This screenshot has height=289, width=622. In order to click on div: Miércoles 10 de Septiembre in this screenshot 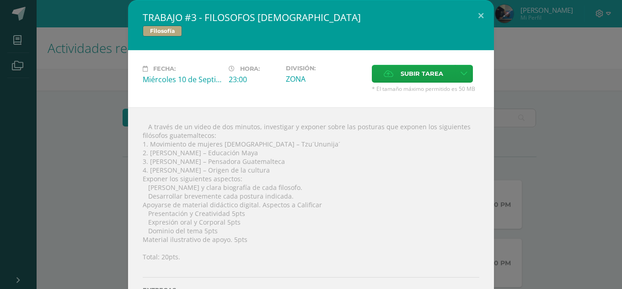, I will do `click(182, 80)`.